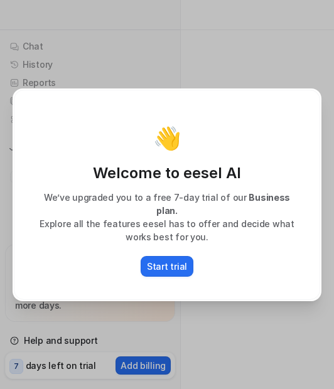  What do you see at coordinates (167, 173) in the screenshot?
I see `p: Welcome to eesel AI` at bounding box center [167, 173].